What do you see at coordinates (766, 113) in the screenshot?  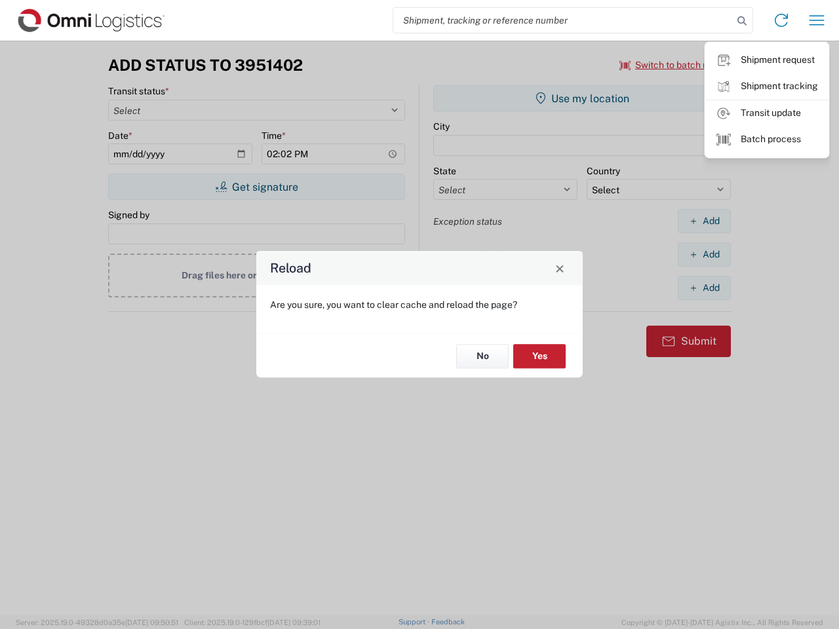 I see `a: Transit update` at bounding box center [766, 113].